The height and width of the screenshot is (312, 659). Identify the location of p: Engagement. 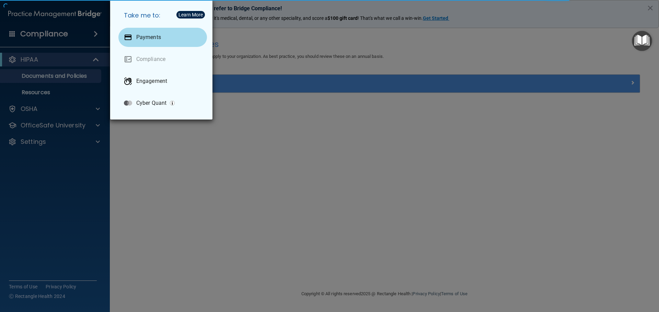
(152, 81).